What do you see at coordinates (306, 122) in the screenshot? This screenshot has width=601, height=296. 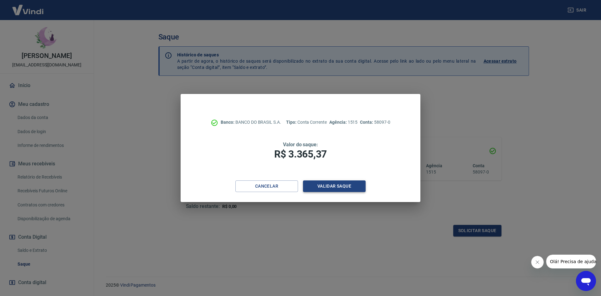 I see `p: Conta Corrente` at bounding box center [306, 122].